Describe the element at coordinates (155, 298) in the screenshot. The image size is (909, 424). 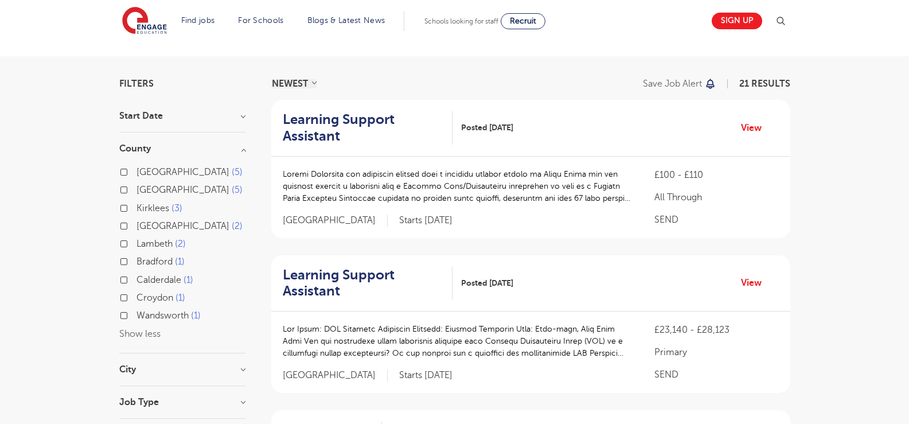
I see `span: Croydon` at that location.